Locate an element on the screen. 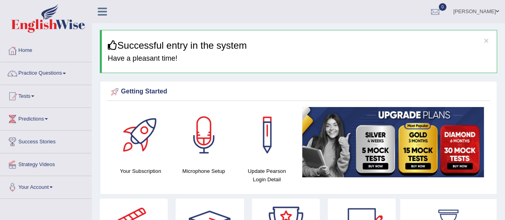 The height and width of the screenshot is (220, 505). img: small5.jpg is located at coordinates (393, 142).